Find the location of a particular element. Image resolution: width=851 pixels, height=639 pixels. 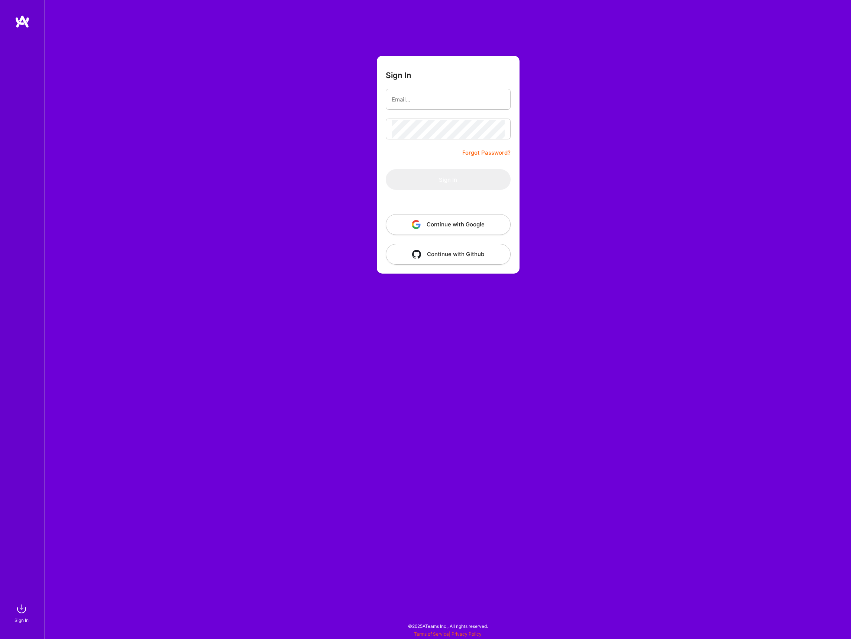

a: Forgot Password? is located at coordinates (487, 153).